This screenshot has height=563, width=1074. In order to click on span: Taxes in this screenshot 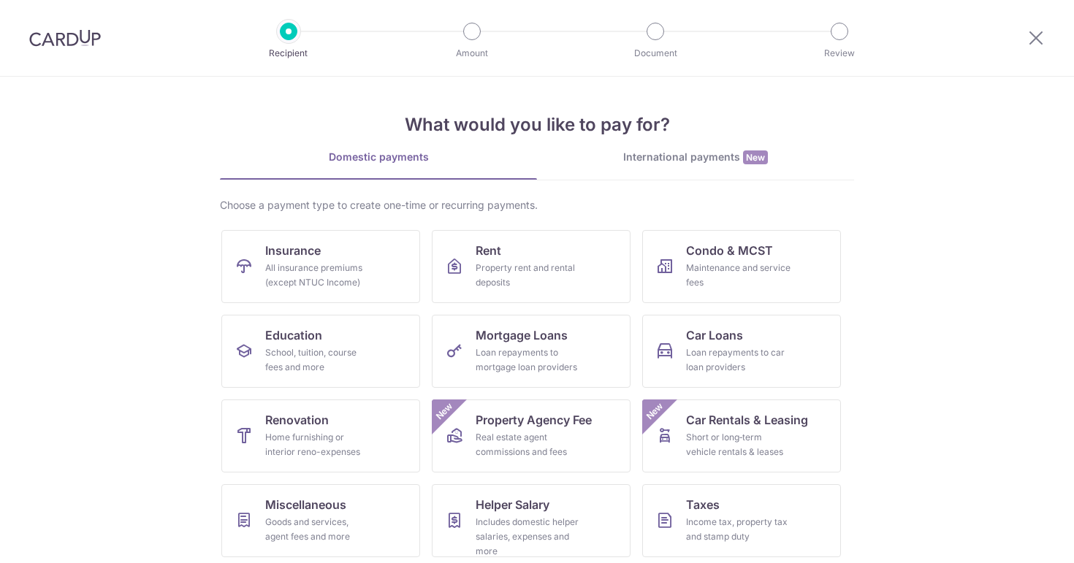, I will do `click(703, 505)`.